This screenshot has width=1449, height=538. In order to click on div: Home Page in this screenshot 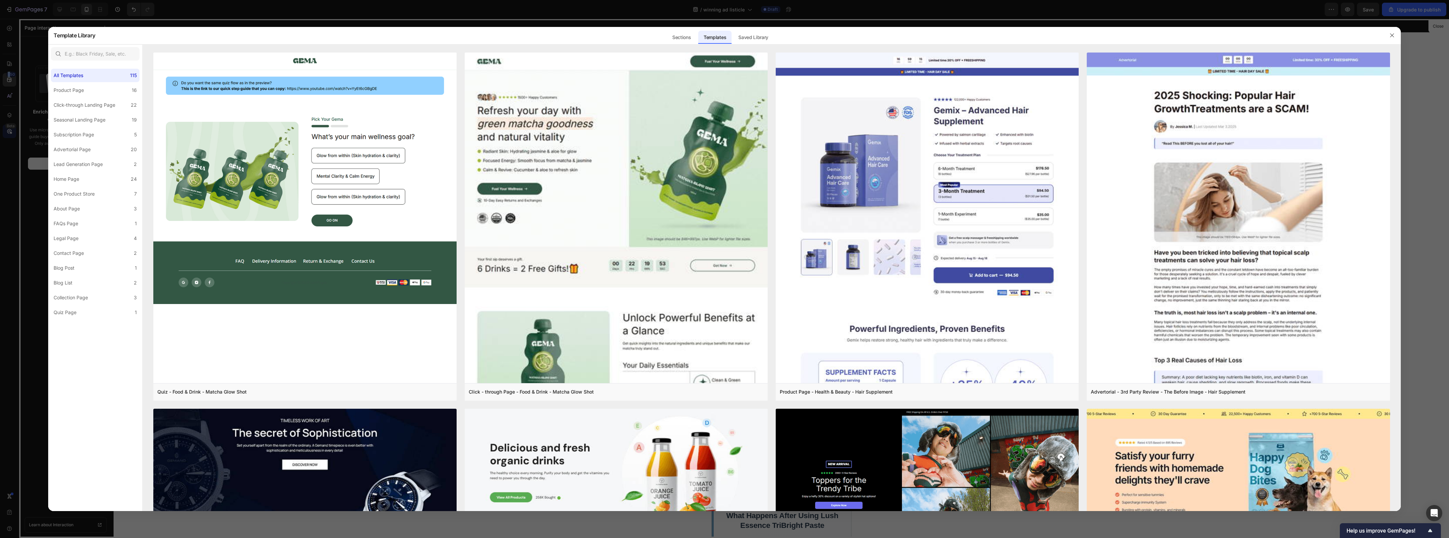, I will do `click(66, 179)`.